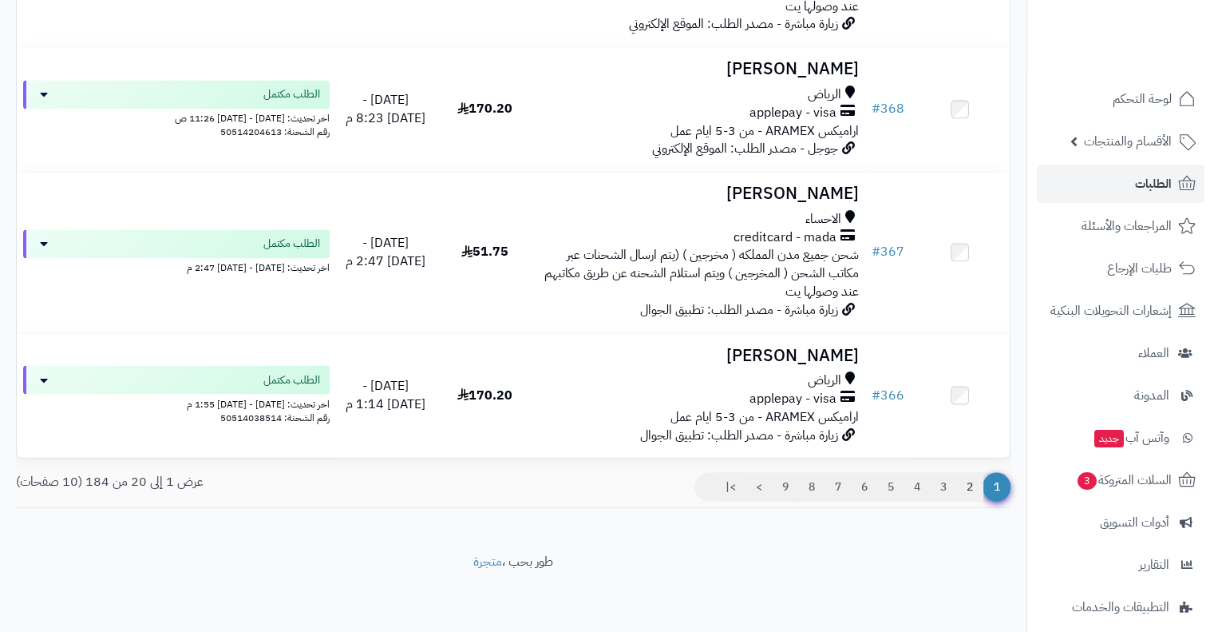  I want to click on a: #368, so click(888, 109).